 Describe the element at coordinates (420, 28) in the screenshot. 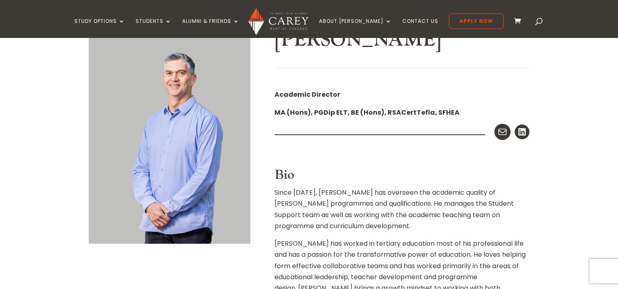

I see `a: Contact Us` at that location.